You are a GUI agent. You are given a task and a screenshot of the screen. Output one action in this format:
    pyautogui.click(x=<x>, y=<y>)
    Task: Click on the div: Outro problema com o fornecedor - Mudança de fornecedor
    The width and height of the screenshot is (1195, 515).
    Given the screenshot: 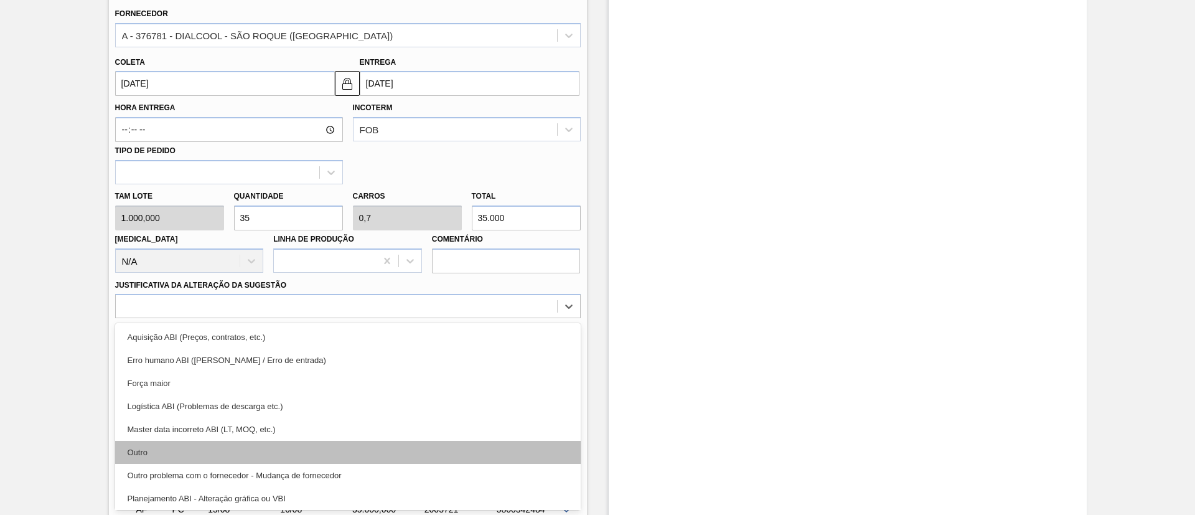 What is the action you would take?
    pyautogui.click(x=348, y=475)
    